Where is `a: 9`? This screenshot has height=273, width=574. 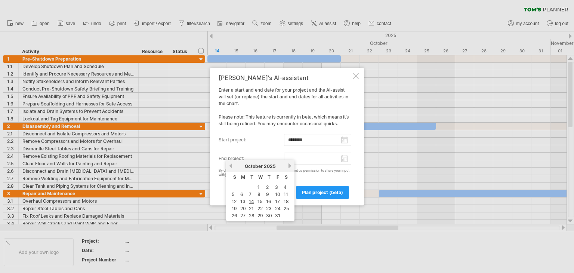 a: 9 is located at coordinates (267, 194).